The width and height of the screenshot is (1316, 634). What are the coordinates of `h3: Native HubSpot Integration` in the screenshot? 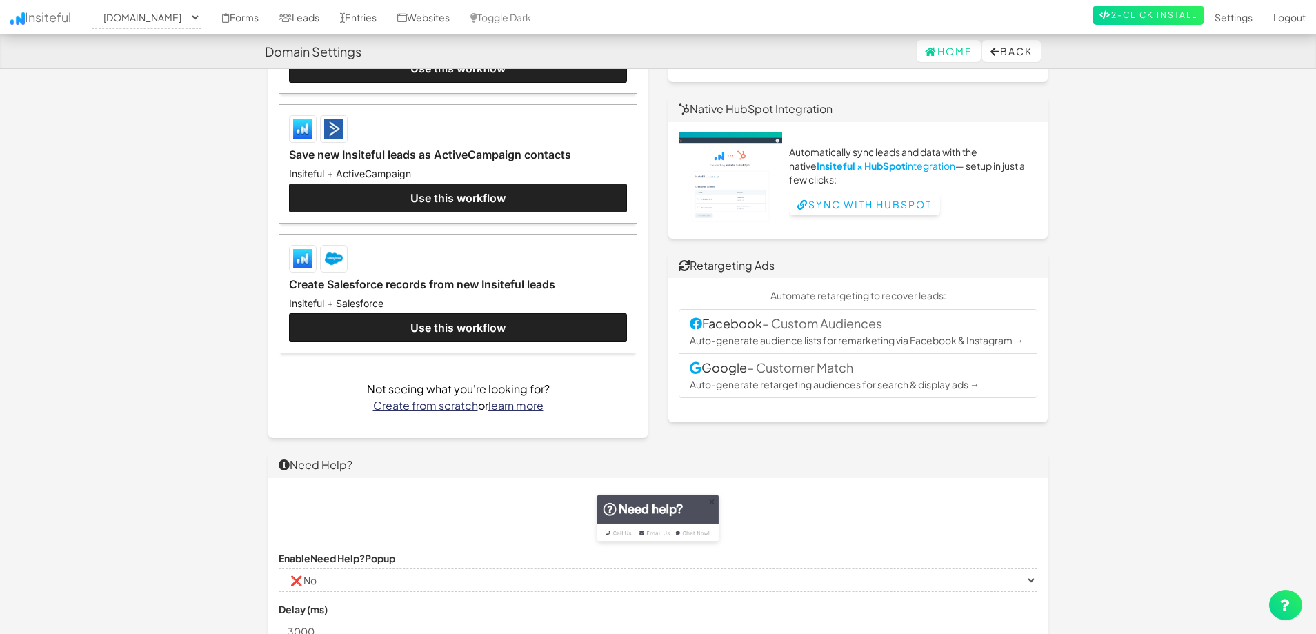 It's located at (858, 109).